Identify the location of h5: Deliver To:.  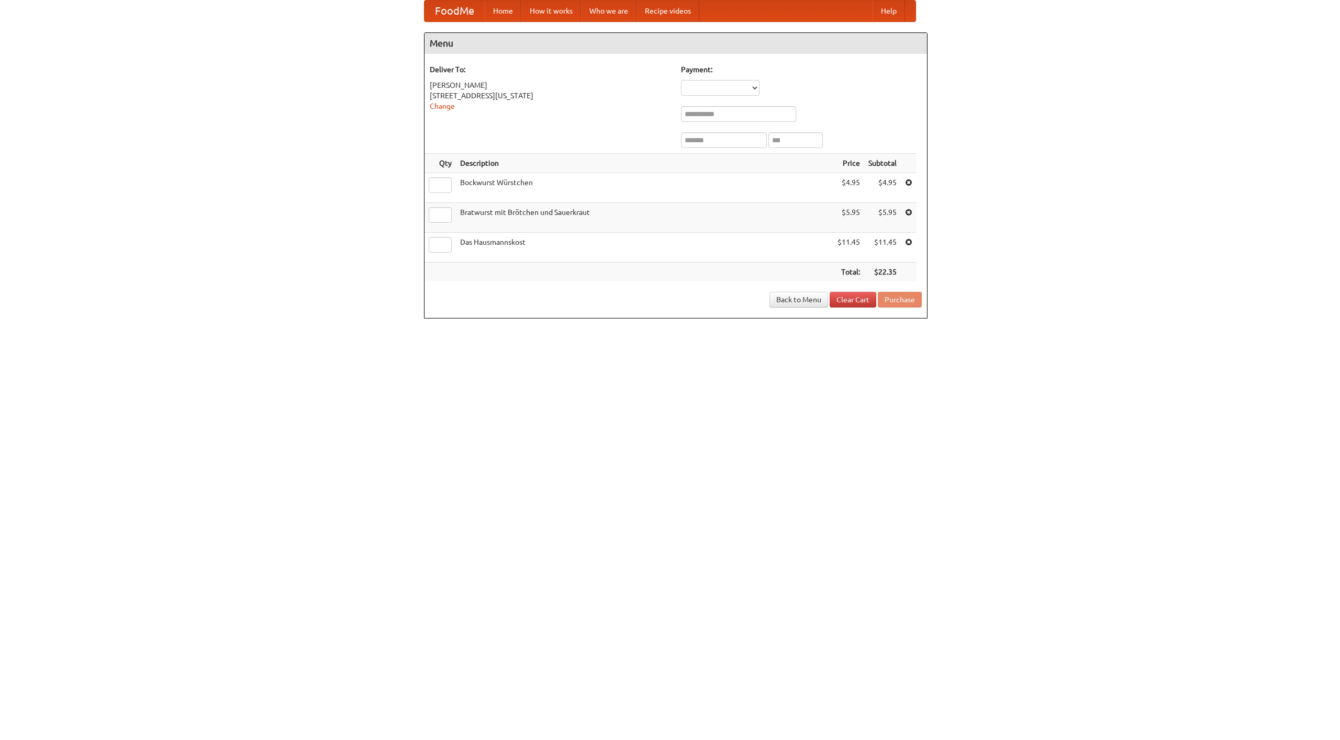
(550, 70).